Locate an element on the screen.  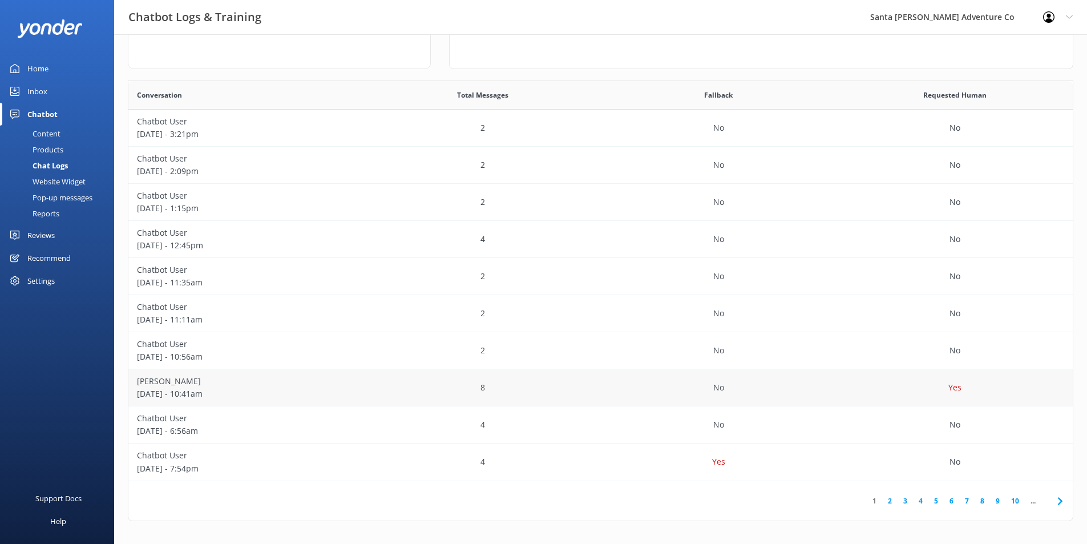
span: Fallback is located at coordinates (718, 95).